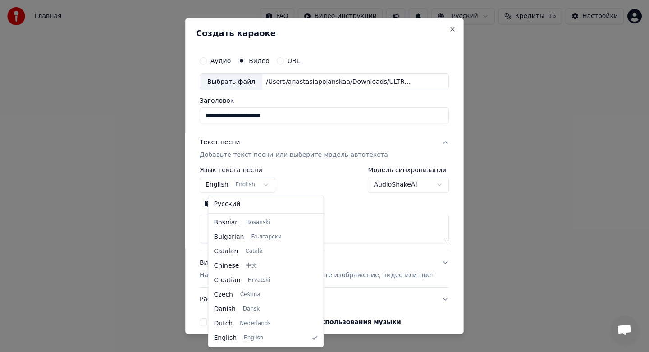 Image resolution: width=649 pixels, height=352 pixels. Describe the element at coordinates (227, 266) in the screenshot. I see `span: Chinese` at that location.